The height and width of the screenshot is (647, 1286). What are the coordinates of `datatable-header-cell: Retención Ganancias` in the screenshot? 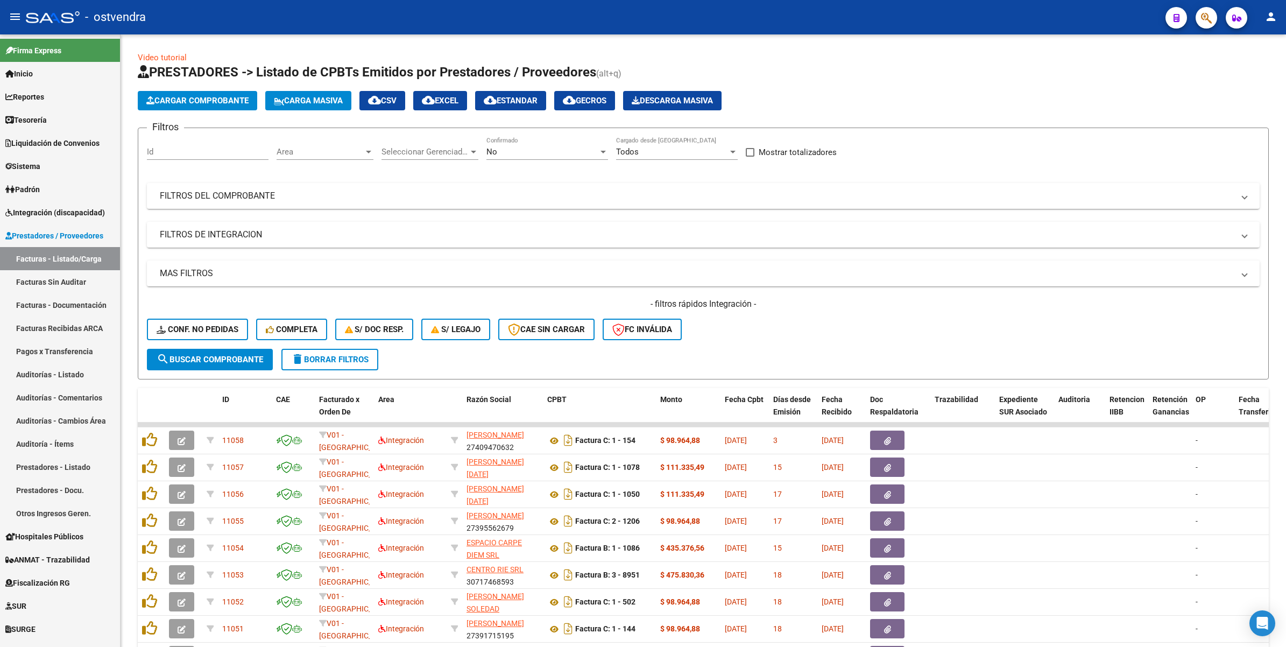 It's located at (1170, 412).